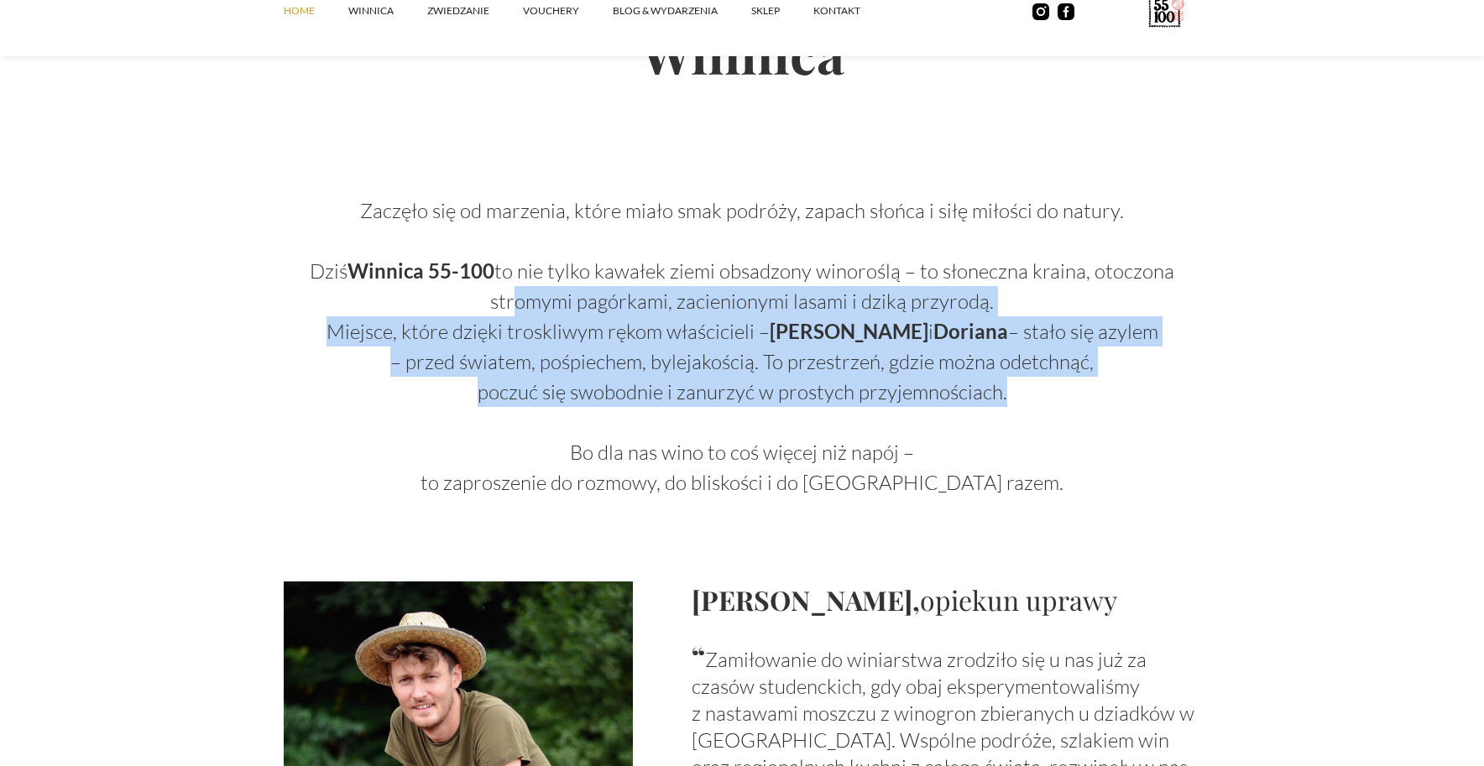 This screenshot has width=1484, height=766. What do you see at coordinates (742, 331) in the screenshot?
I see `p: Zaczęło się od marzenia, które miało smak podróży, zapach słońca i siłę miłości do natury. ‍ Dziś...` at bounding box center [742, 331].